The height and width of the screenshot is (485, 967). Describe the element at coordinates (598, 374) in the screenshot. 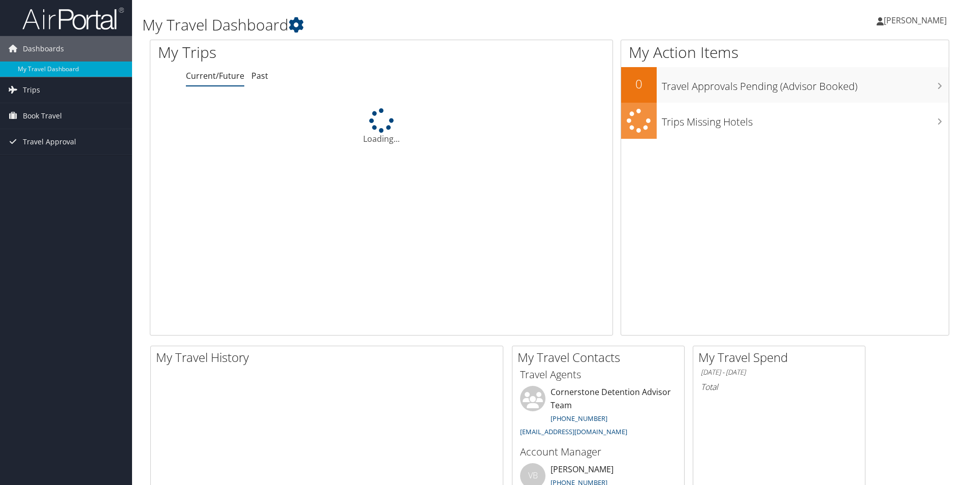

I see `h3: Travel Agents` at that location.